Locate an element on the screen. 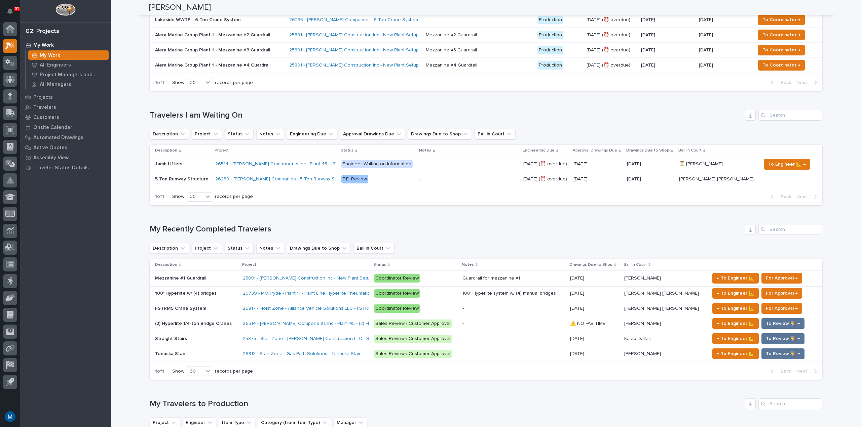 Image resolution: width=861 pixels, height=427 pixels. p: All Managers is located at coordinates (55, 85).